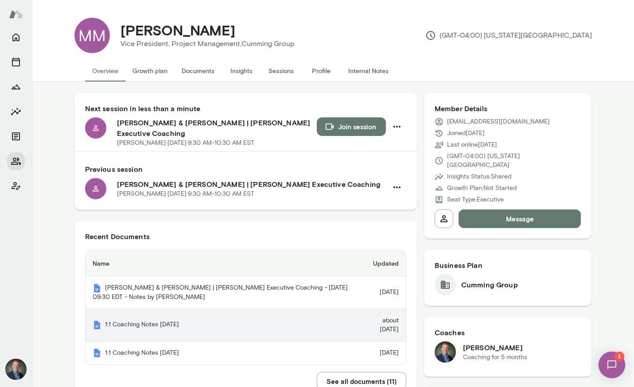  I want to click on p: Growth Plan: Not Started, so click(482, 188).